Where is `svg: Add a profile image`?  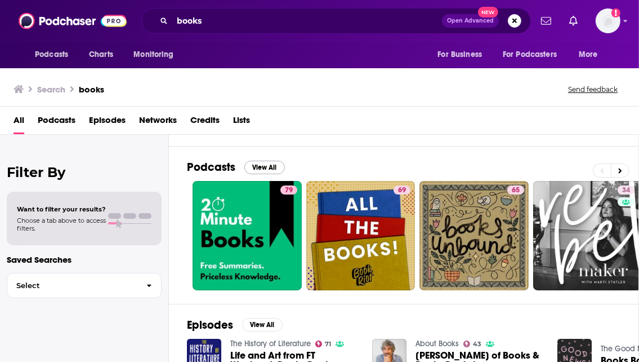 svg: Add a profile image is located at coordinates (616, 13).